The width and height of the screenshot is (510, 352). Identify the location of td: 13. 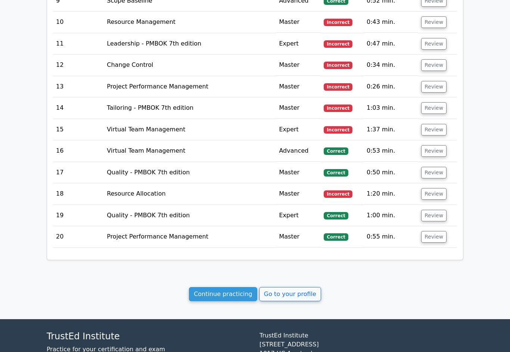
(78, 87).